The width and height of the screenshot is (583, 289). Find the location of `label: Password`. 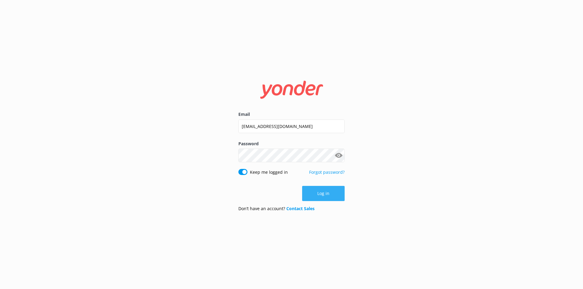

label: Password is located at coordinates (291, 144).